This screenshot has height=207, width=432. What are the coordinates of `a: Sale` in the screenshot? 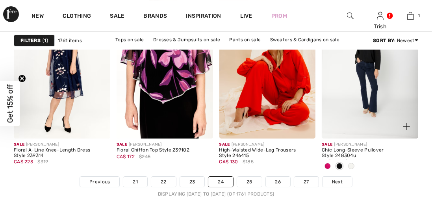 It's located at (117, 17).